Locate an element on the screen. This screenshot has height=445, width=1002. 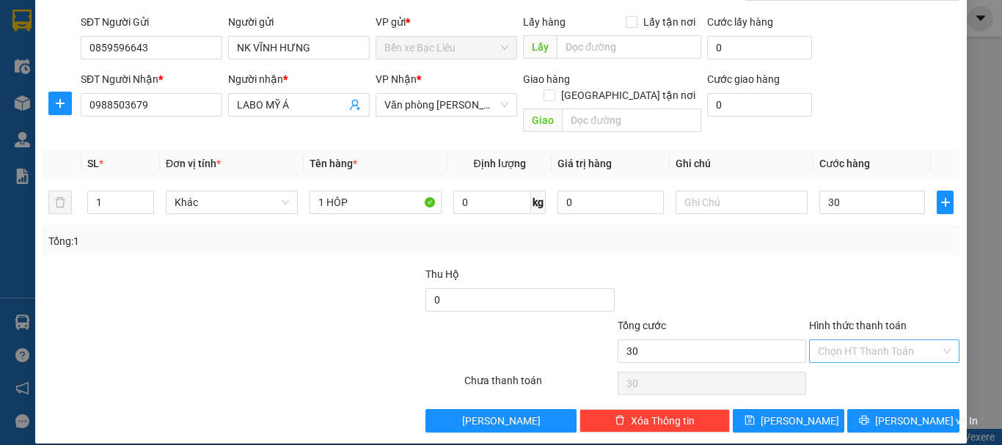
span: Tổng cước is located at coordinates (642, 326).